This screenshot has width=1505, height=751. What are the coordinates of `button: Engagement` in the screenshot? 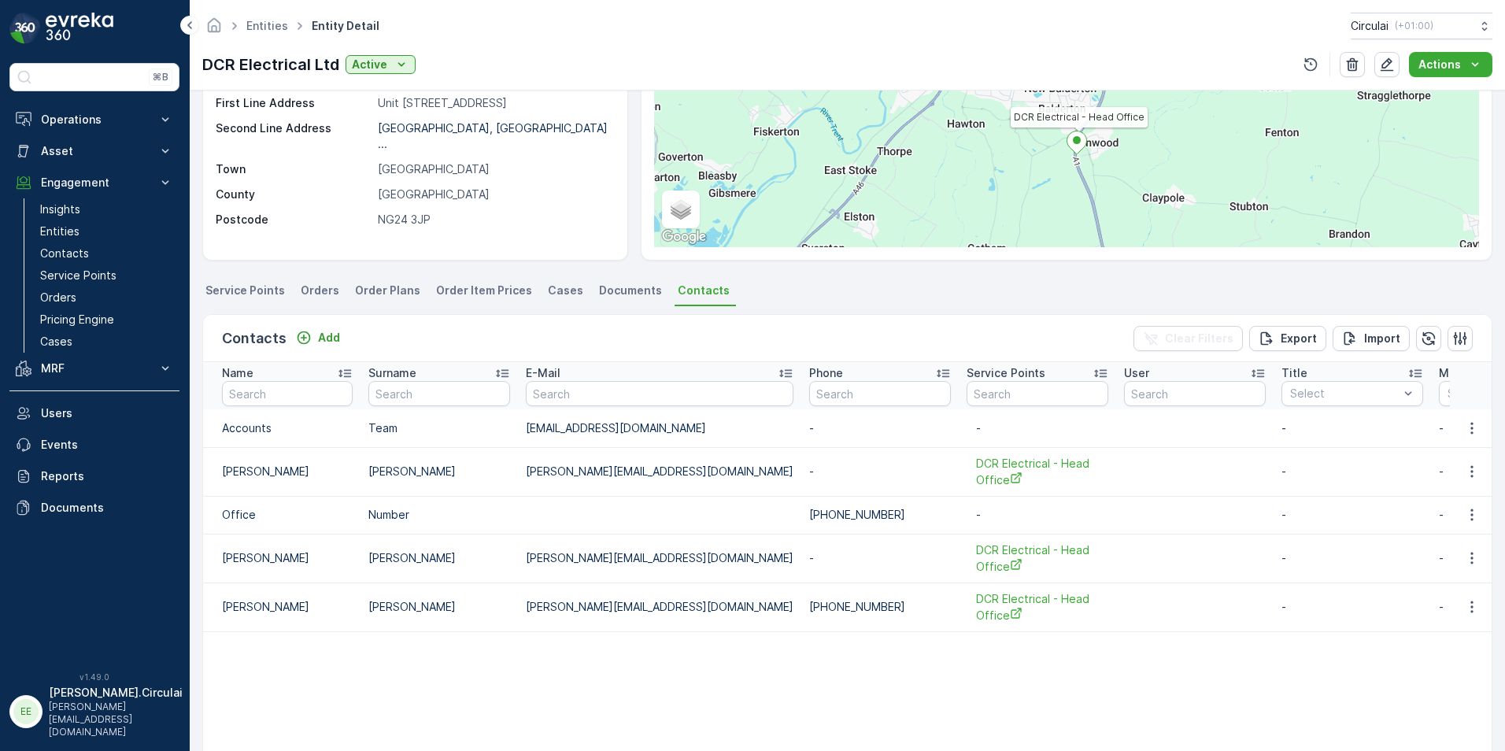 It's located at (94, 183).